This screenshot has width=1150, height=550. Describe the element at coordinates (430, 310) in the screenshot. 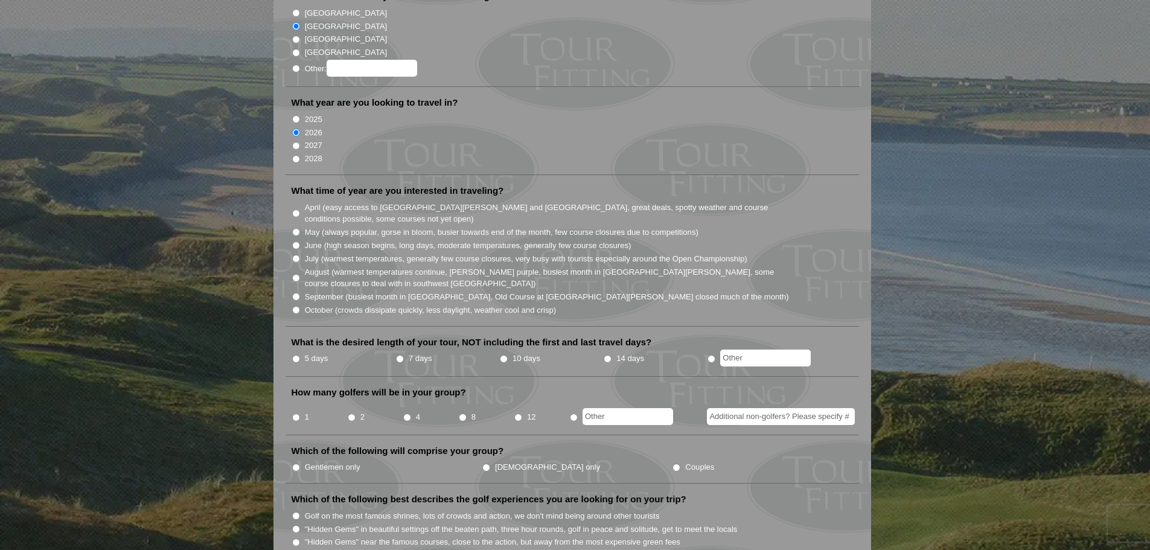

I see `label: October (crowds dissipate quickly, less daylight, weather cool and crisp)` at that location.